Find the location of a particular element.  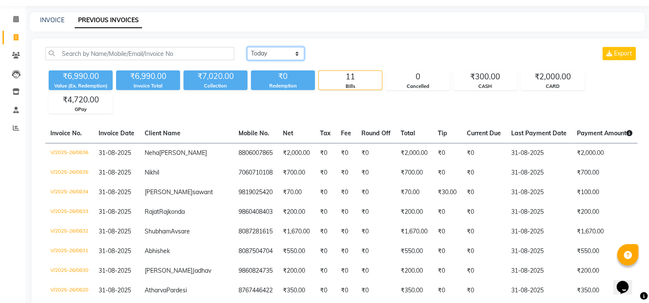

td: V/2025-26/0820 is located at coordinates (69, 291).